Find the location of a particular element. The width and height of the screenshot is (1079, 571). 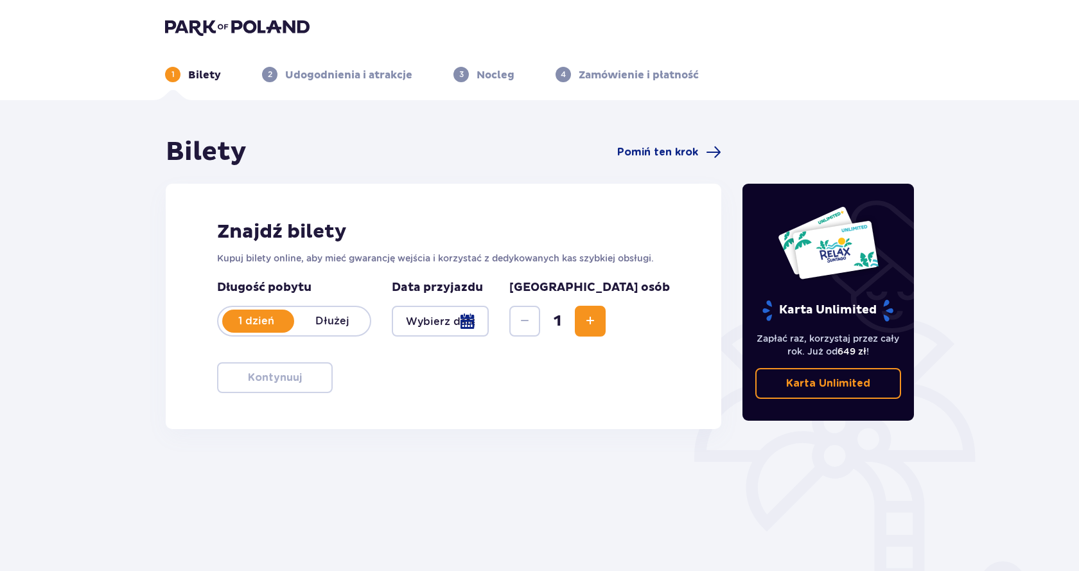

p: 1 dzień is located at coordinates (256, 321).